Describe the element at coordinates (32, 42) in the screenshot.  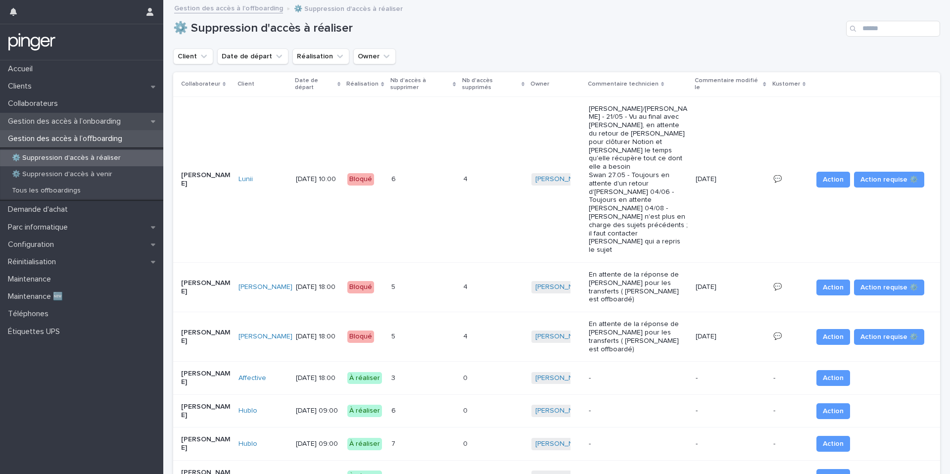
I see `img: mTgBEunGTSyRkCgitkcU` at that location.